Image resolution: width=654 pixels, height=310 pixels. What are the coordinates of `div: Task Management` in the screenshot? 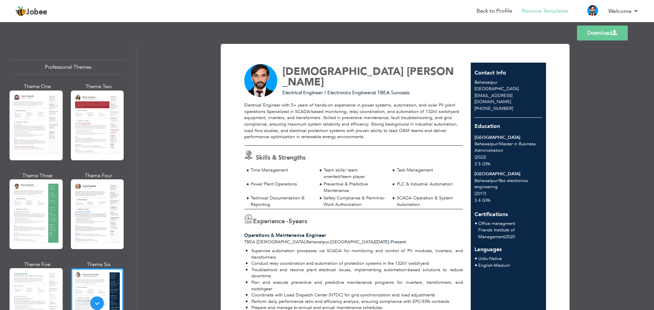 It's located at (428, 170).